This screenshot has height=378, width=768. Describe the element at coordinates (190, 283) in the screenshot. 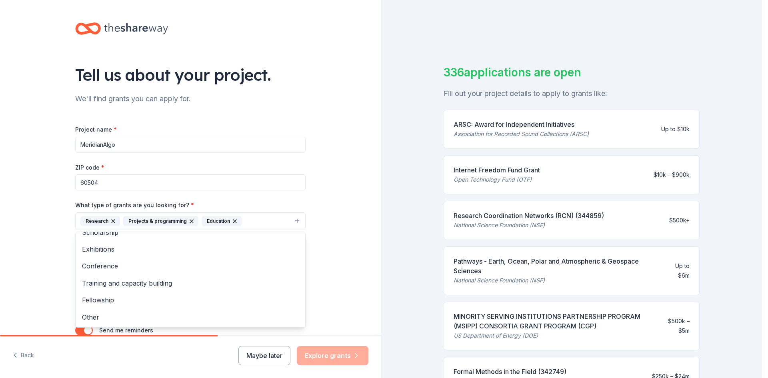

I see `span: Training and capacity building` at that location.